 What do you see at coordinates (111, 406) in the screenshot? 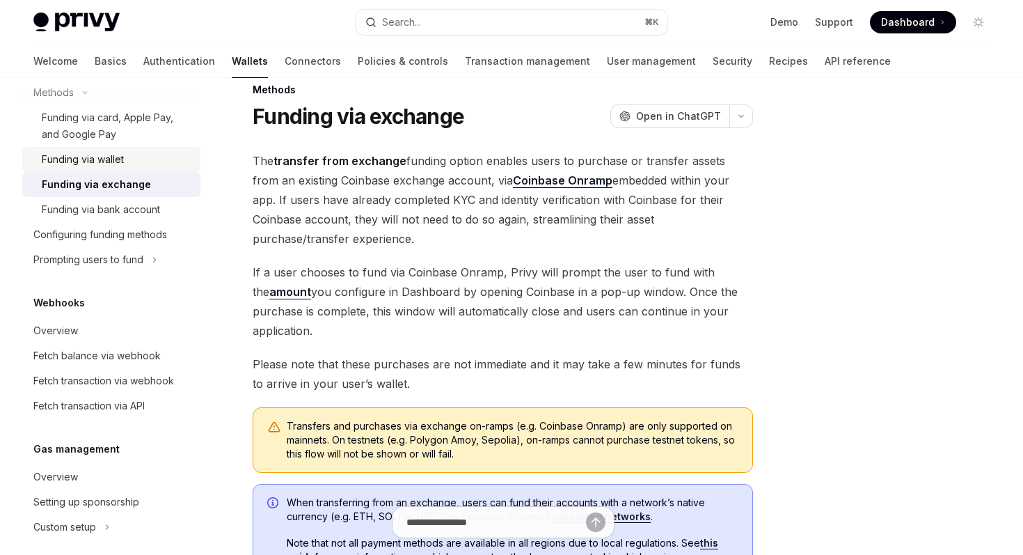
I see `a: Fetch transaction via API` at bounding box center [111, 406].